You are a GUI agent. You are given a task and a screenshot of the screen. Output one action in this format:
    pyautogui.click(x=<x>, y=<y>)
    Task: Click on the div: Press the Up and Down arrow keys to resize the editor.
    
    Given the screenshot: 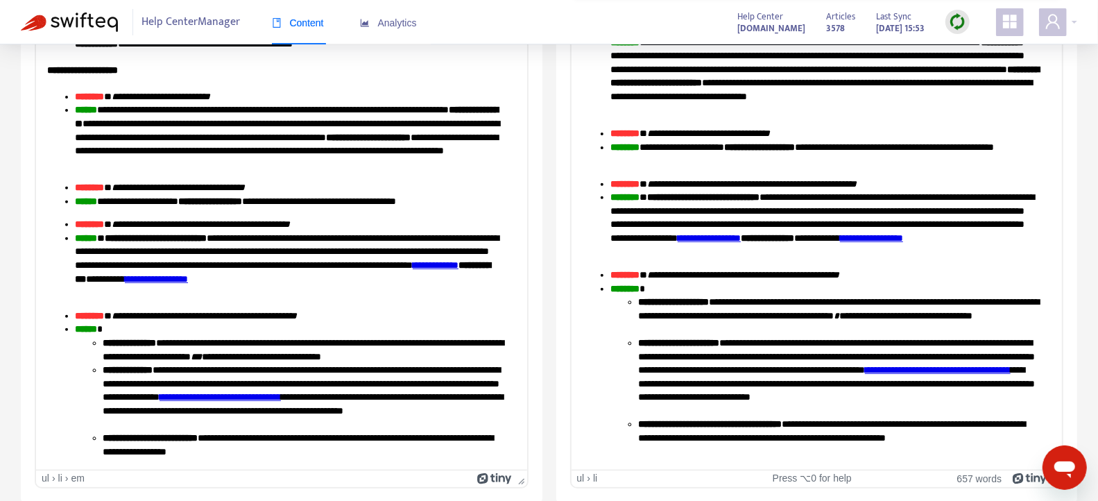 What is the action you would take?
    pyautogui.click(x=519, y=478)
    